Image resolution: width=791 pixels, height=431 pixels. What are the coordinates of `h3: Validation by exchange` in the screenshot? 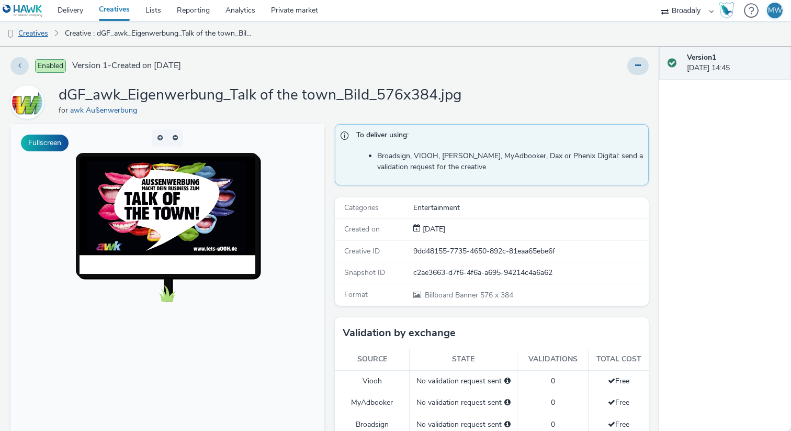 It's located at (399, 333).